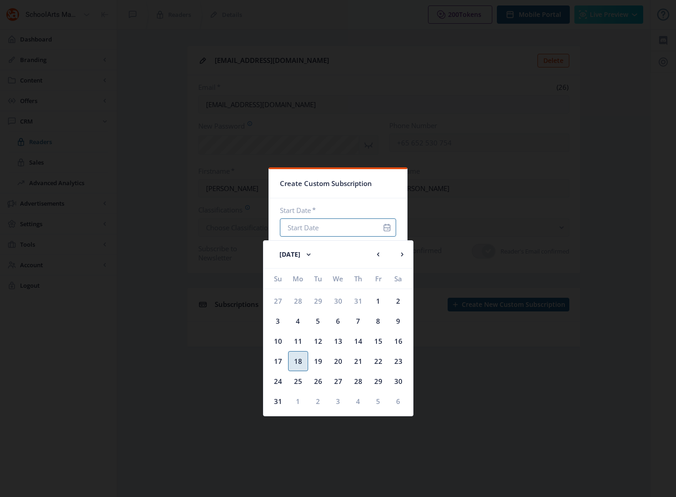 The height and width of the screenshot is (497, 676). Describe the element at coordinates (278, 361) in the screenshot. I see `div: 17` at that location.